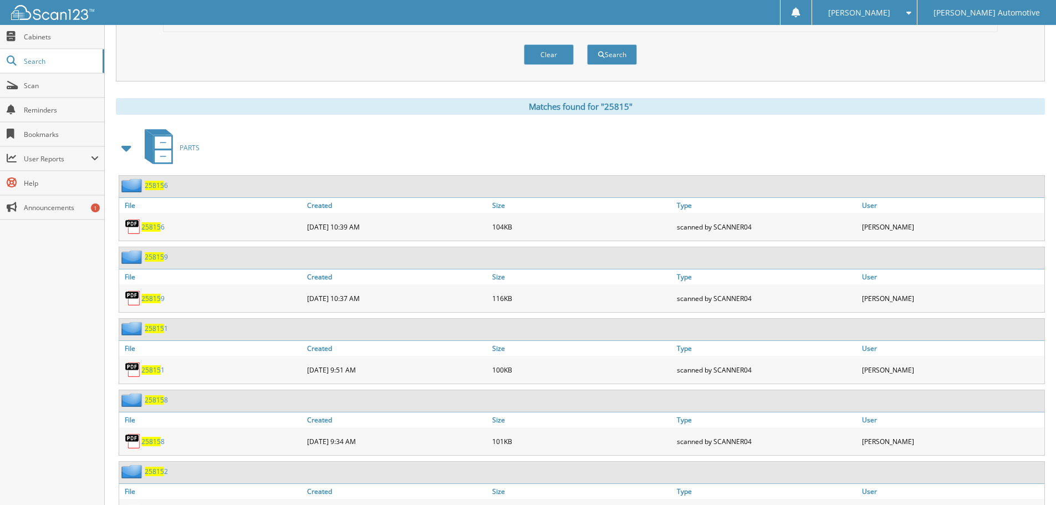  I want to click on div: 116KB, so click(582, 298).